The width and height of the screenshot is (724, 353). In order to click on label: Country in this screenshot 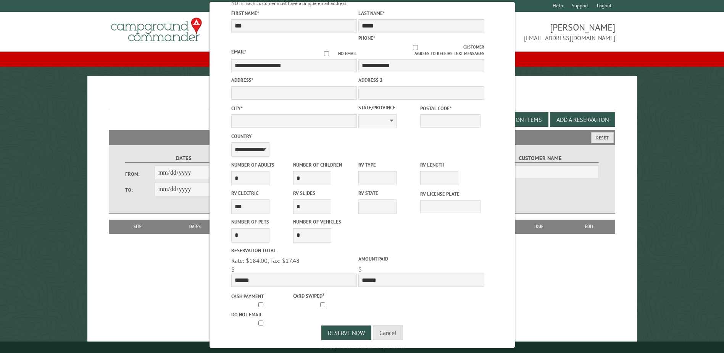, I will do `click(293, 136)`.